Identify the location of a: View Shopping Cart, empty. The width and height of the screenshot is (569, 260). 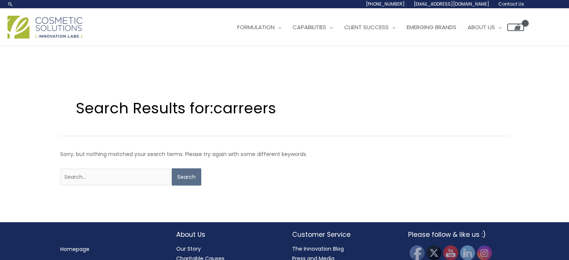
(516, 27).